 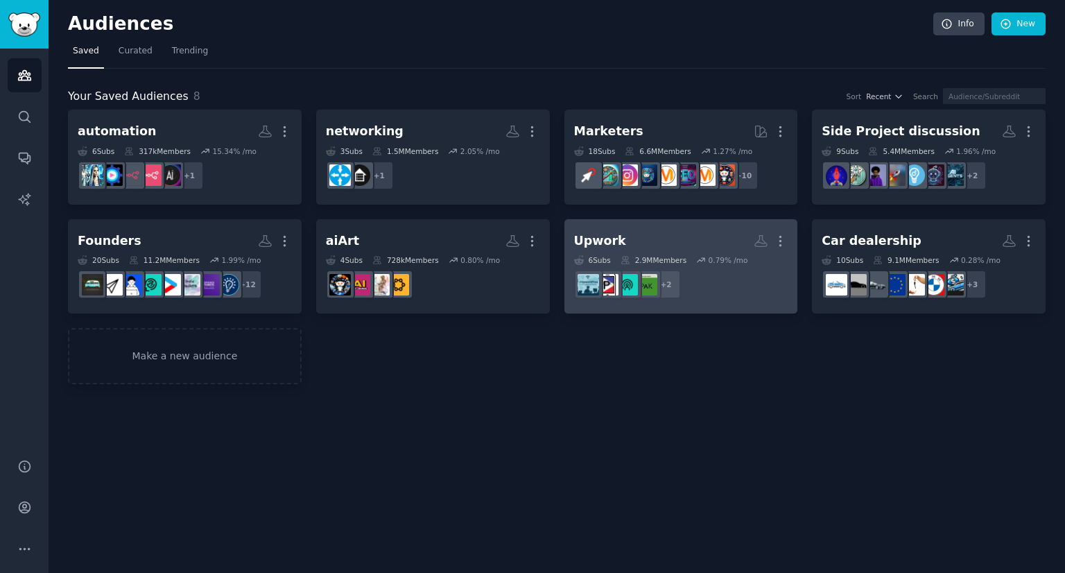 What do you see at coordinates (359, 175) in the screenshot?
I see `img: selfhosted` at bounding box center [359, 175].